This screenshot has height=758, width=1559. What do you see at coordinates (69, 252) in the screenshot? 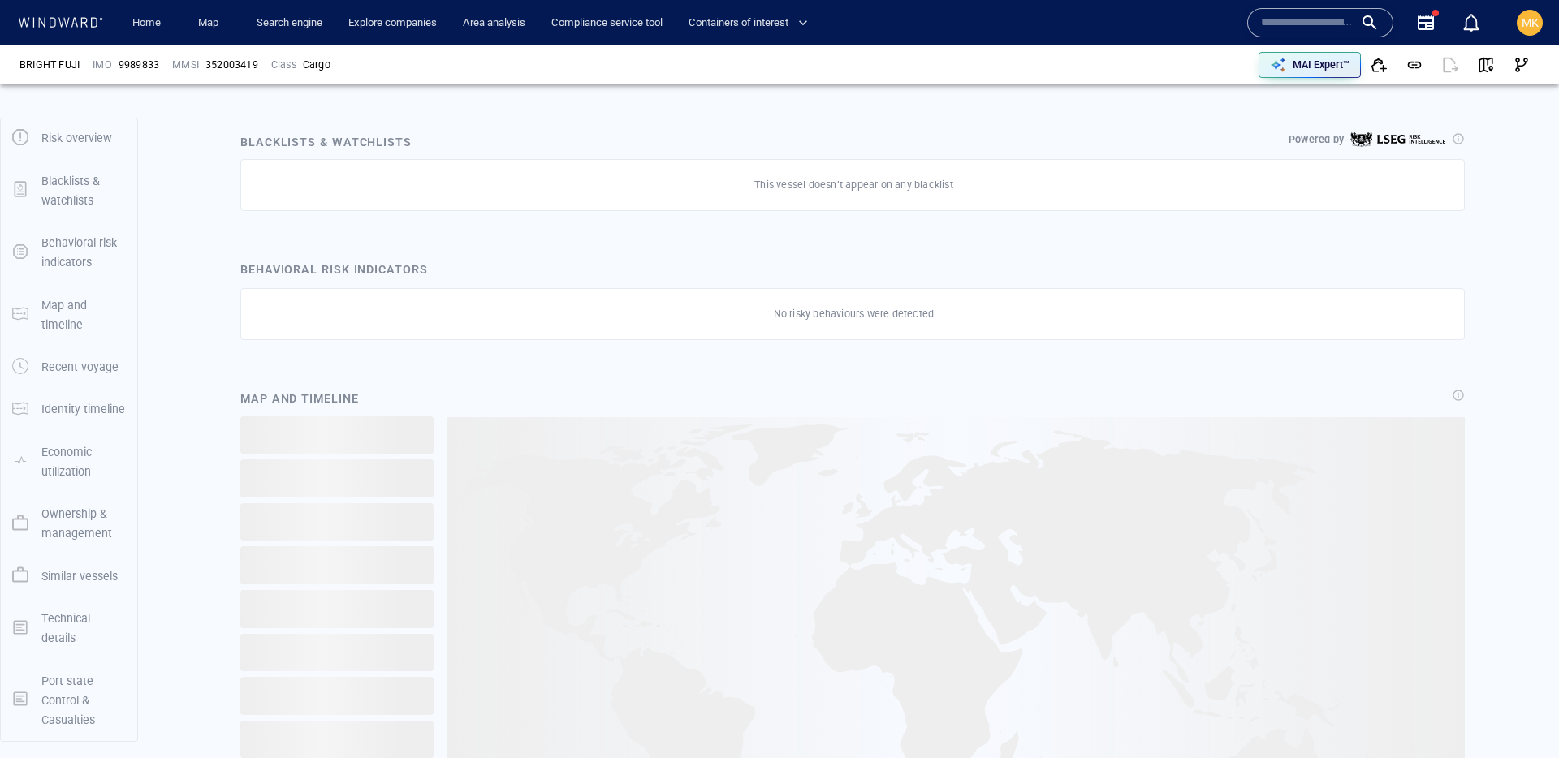
I see `a: Behavioral risk indicators` at bounding box center [69, 252].